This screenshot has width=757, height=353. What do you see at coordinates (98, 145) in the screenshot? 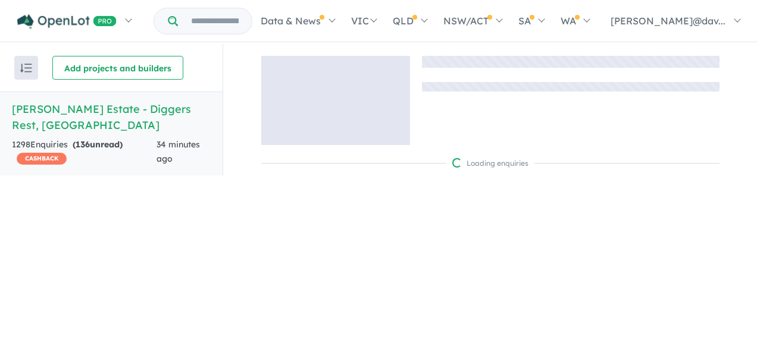
I see `strong: ( unread)` at bounding box center [98, 145].